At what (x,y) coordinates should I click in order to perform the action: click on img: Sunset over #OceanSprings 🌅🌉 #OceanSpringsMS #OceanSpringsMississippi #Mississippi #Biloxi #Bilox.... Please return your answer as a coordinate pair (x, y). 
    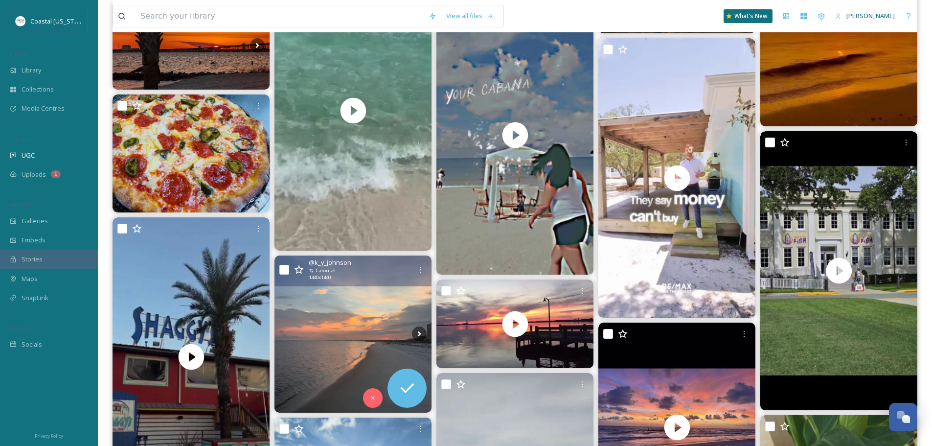
    Looking at the image, I should click on (191, 45).